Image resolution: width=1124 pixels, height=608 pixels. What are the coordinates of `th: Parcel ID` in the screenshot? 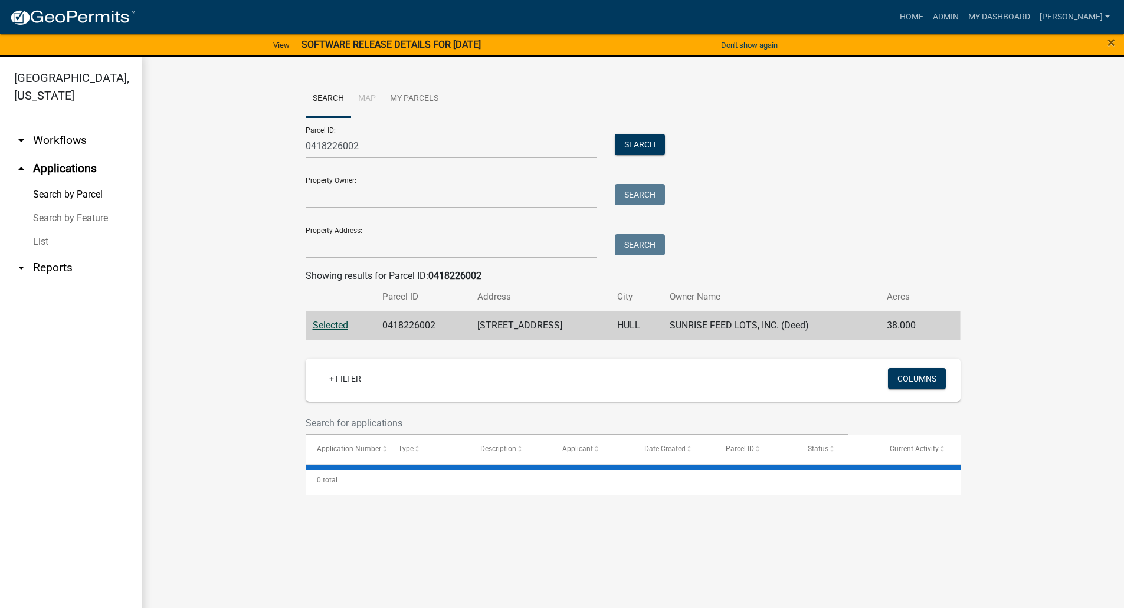 It's located at (422, 297).